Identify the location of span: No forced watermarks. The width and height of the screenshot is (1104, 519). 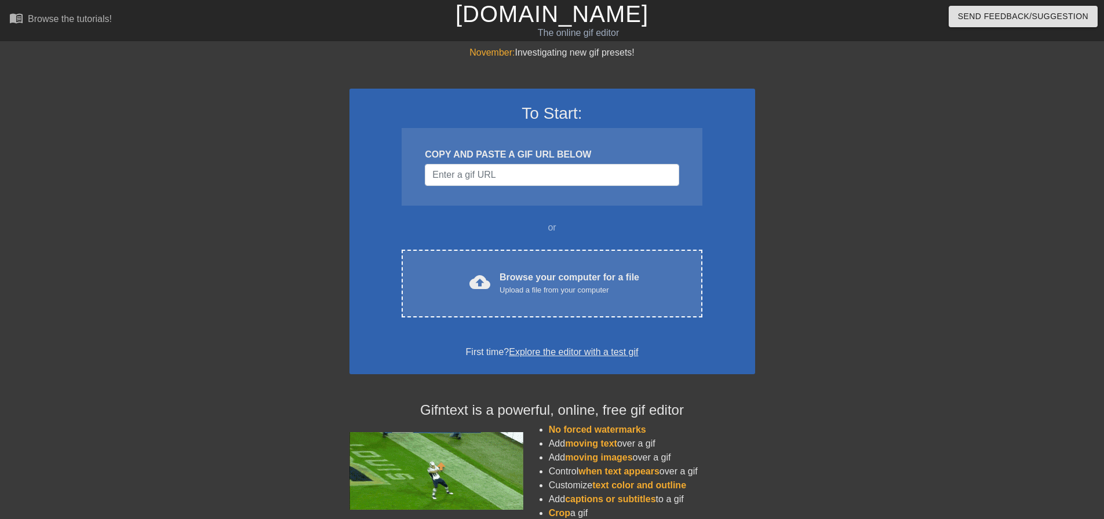
(597, 429).